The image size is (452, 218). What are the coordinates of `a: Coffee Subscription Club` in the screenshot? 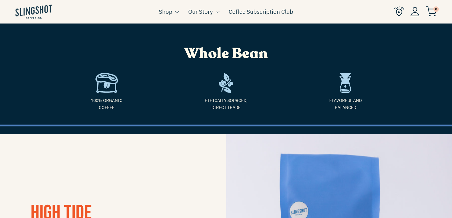 It's located at (260, 12).